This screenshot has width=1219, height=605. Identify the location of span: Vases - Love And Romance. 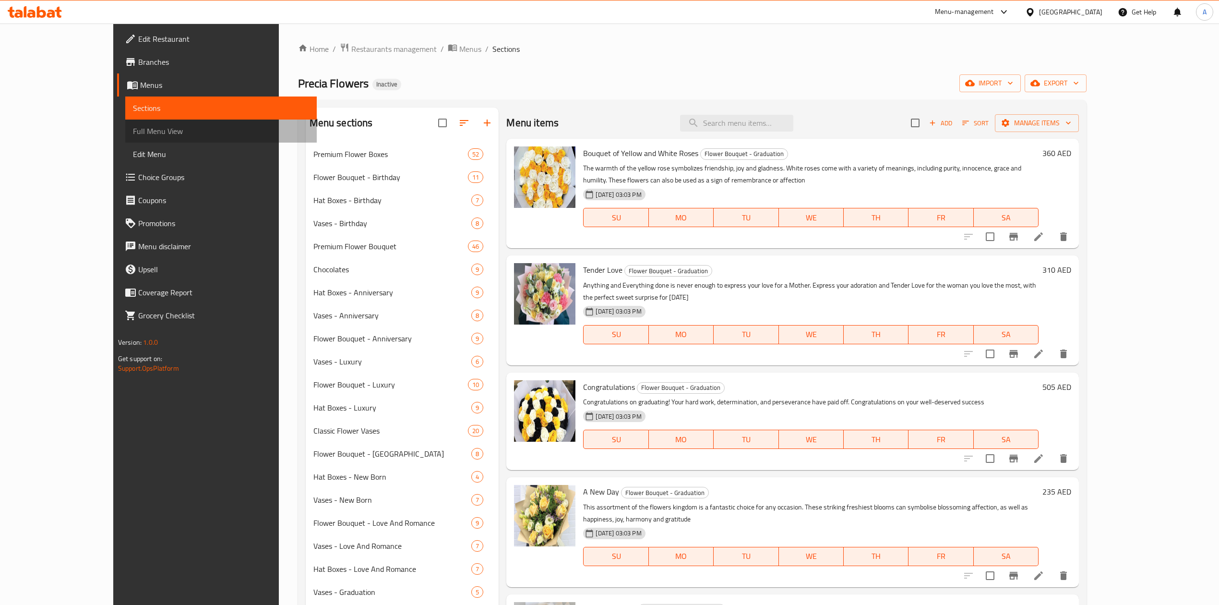
(393, 546).